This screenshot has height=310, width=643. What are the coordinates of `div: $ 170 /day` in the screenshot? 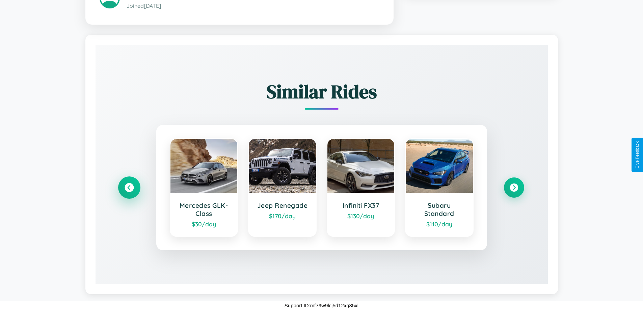 It's located at (282, 216).